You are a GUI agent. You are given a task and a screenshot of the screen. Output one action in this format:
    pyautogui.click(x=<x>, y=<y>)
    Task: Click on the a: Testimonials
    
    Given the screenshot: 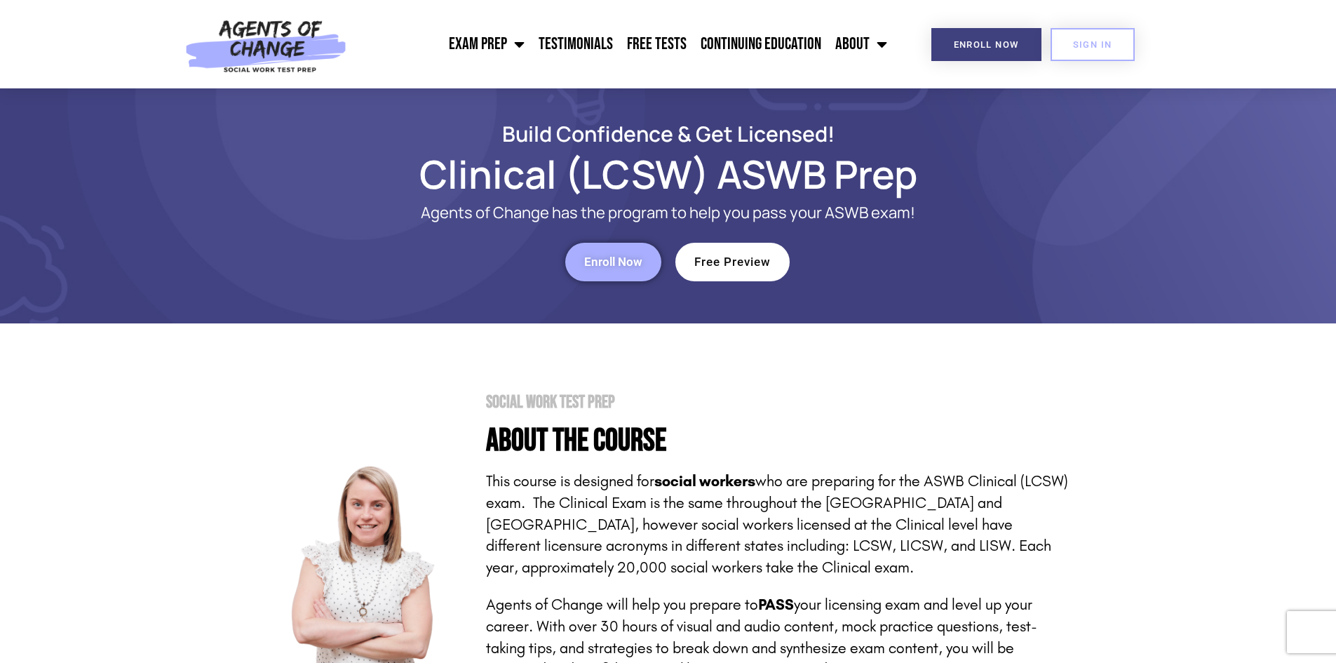 What is the action you would take?
    pyautogui.click(x=576, y=44)
    